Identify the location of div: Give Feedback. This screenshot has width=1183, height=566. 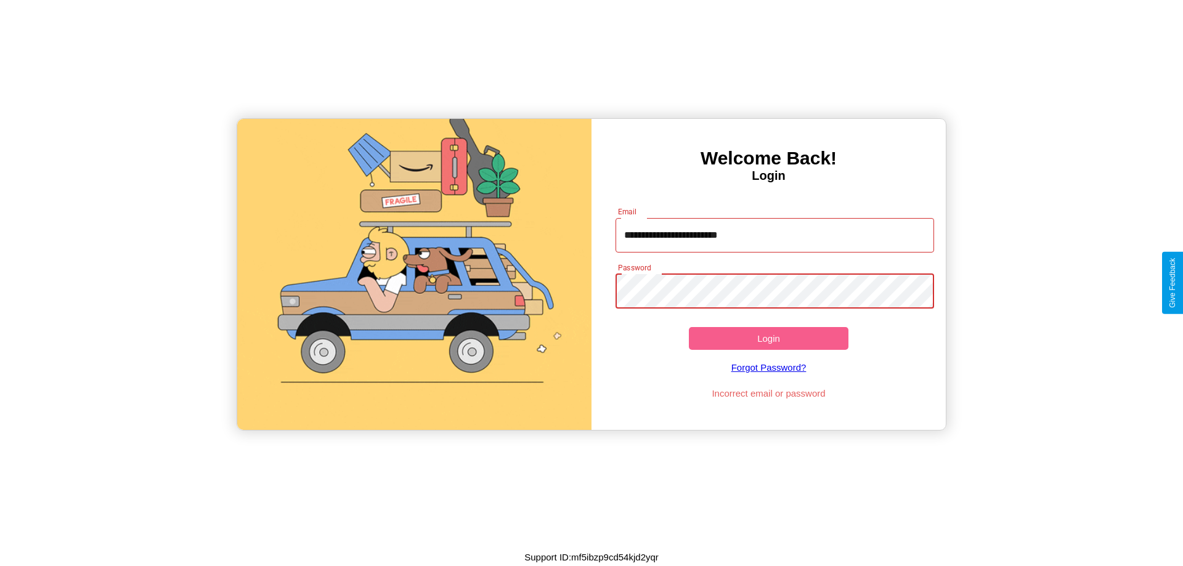
(1173, 283).